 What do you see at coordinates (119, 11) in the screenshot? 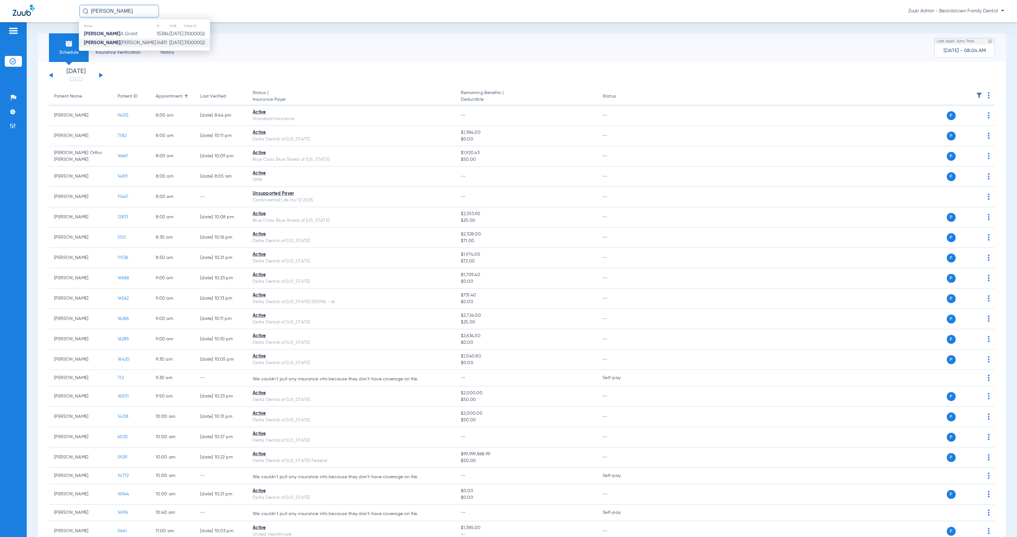
I see `input: Search for patients` at bounding box center [119, 11].